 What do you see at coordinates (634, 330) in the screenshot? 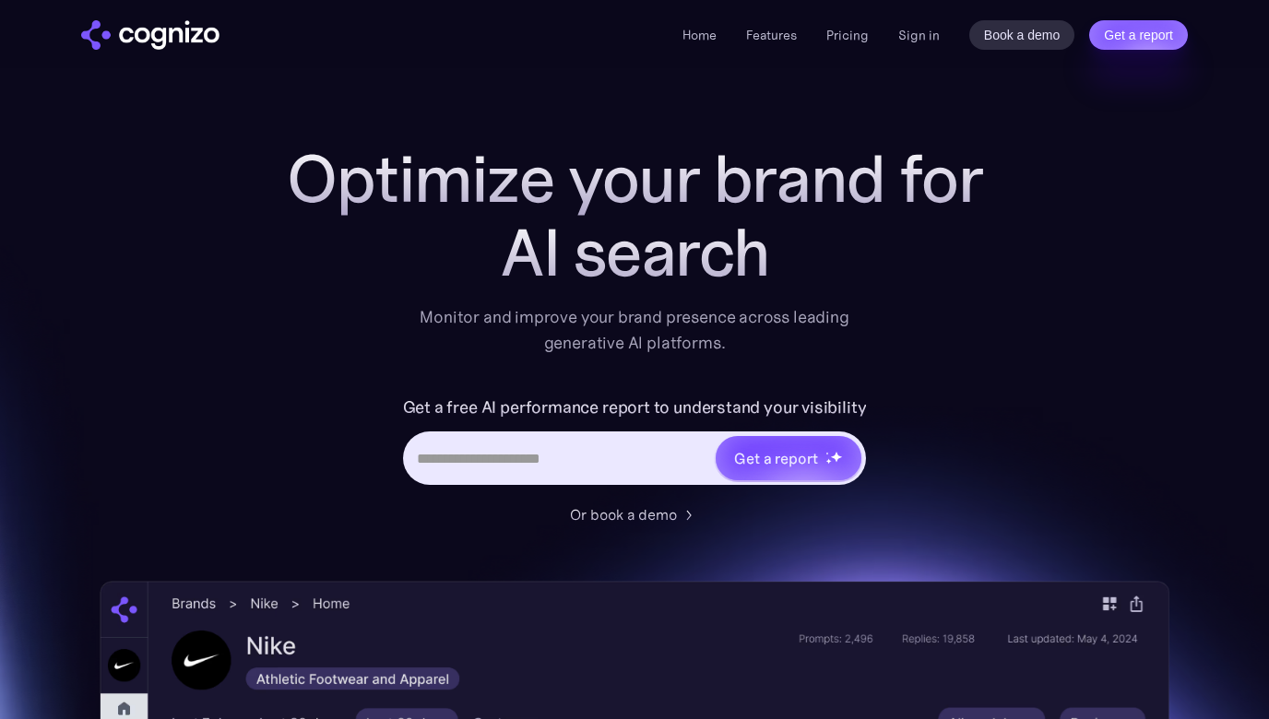
I see `div: Monitor and improve your brand presence across leading generative AI platforms.` at bounding box center [634, 330].